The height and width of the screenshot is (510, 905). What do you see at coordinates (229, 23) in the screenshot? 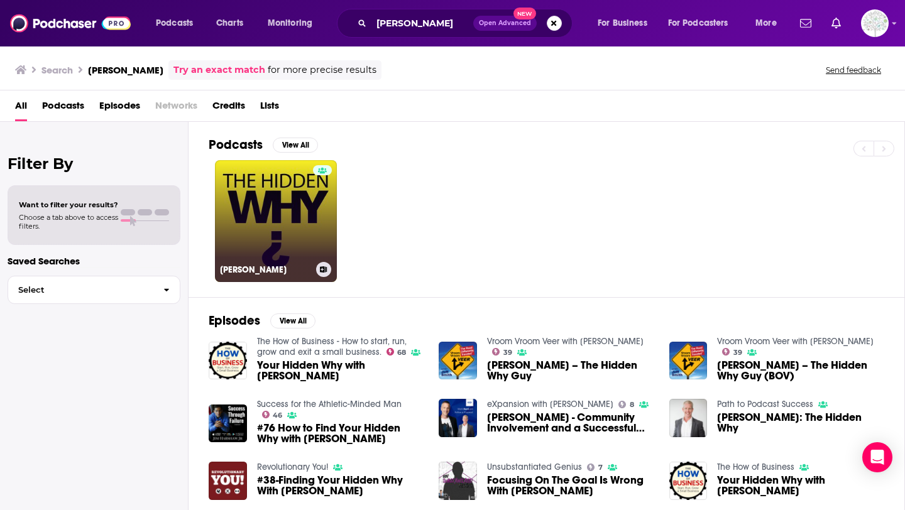
I see `span: Charts` at bounding box center [229, 23].